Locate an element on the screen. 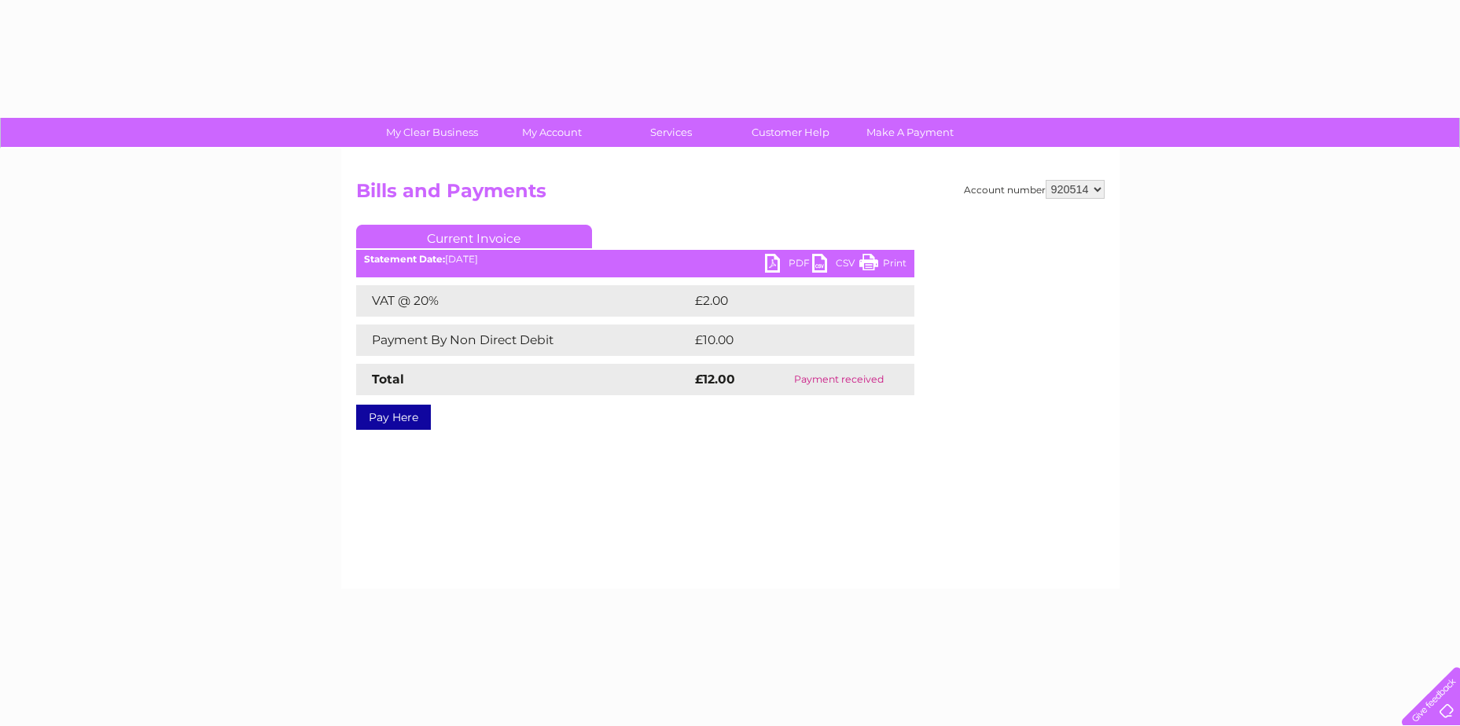  td: Payment By Non Direct Debit is located at coordinates (524, 340).